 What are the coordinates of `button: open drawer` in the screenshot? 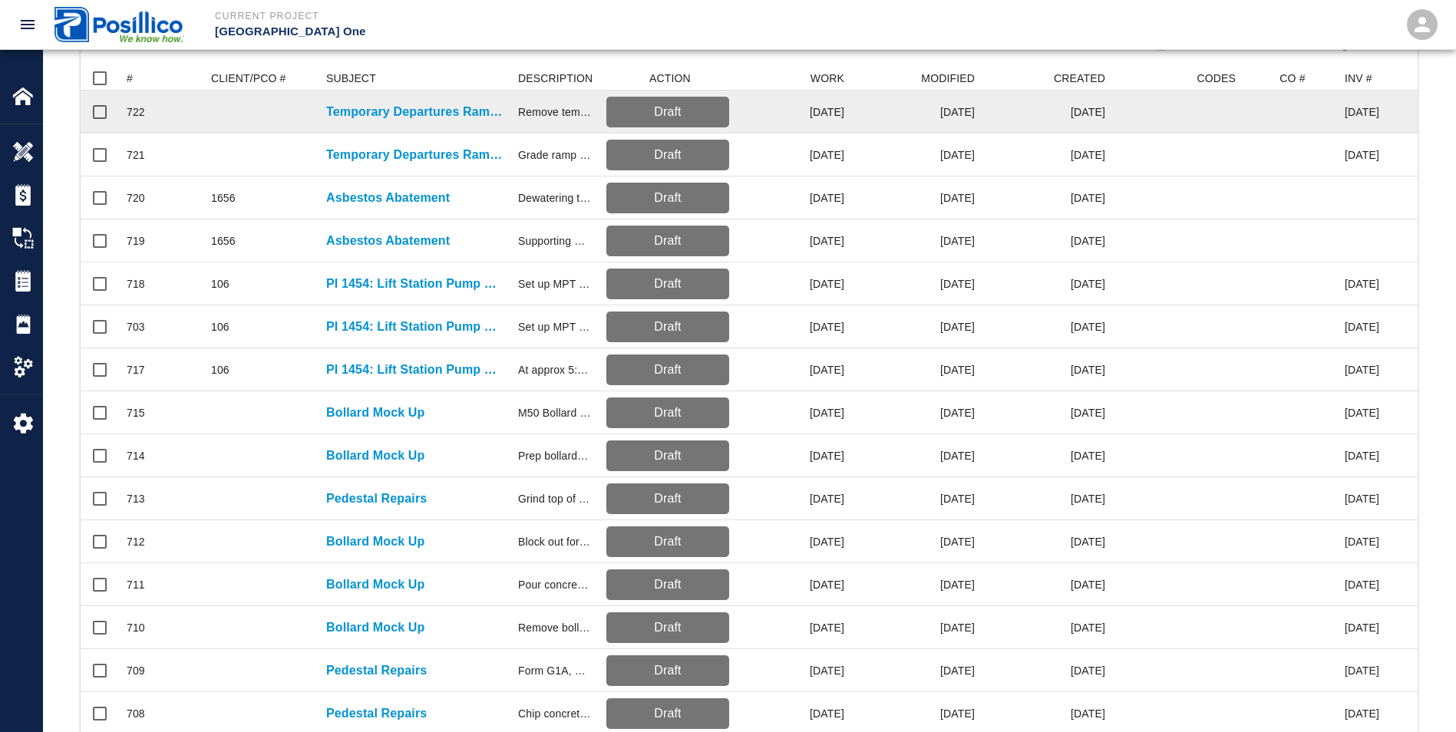 It's located at (28, 25).